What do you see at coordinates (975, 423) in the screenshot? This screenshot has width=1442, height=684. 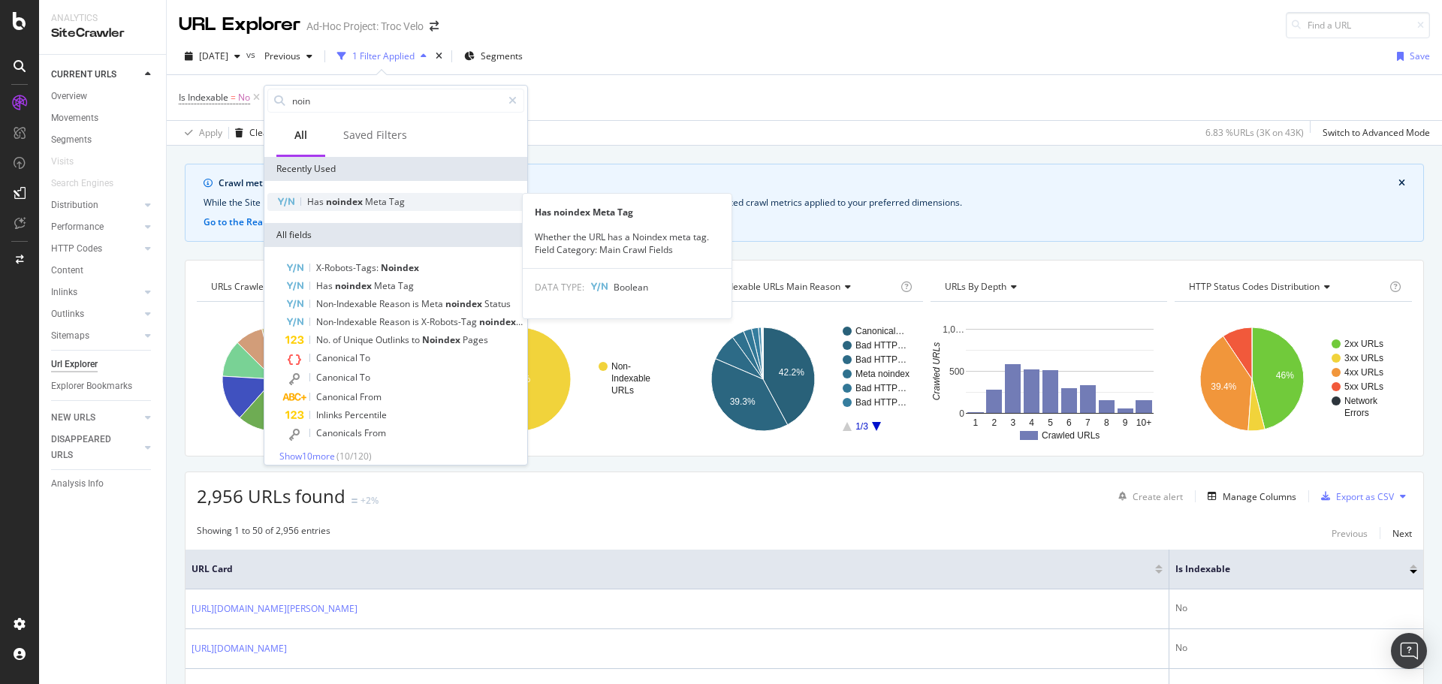 I see `text: 1` at bounding box center [975, 423].